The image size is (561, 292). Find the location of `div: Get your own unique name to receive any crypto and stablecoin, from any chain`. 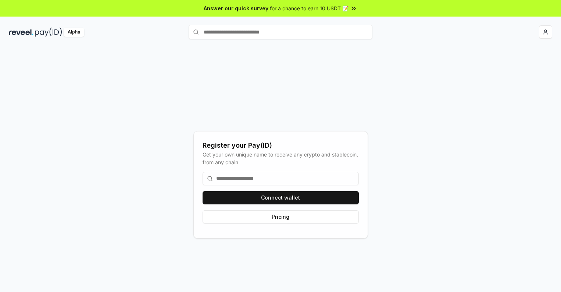

div: Get your own unique name to receive any crypto and stablecoin, from any chain is located at coordinates (281, 158).